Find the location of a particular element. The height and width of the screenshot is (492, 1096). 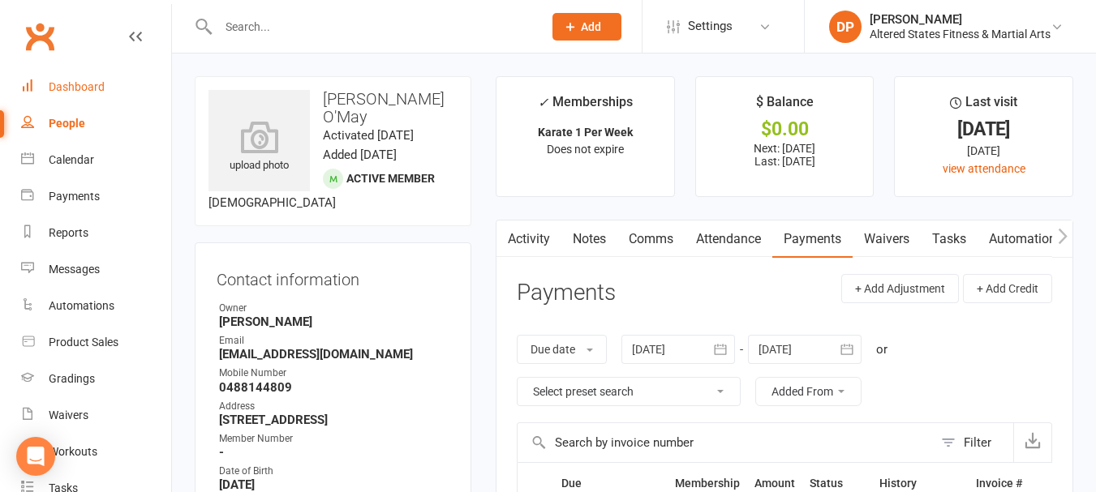

button: Due date is located at coordinates (561, 350).